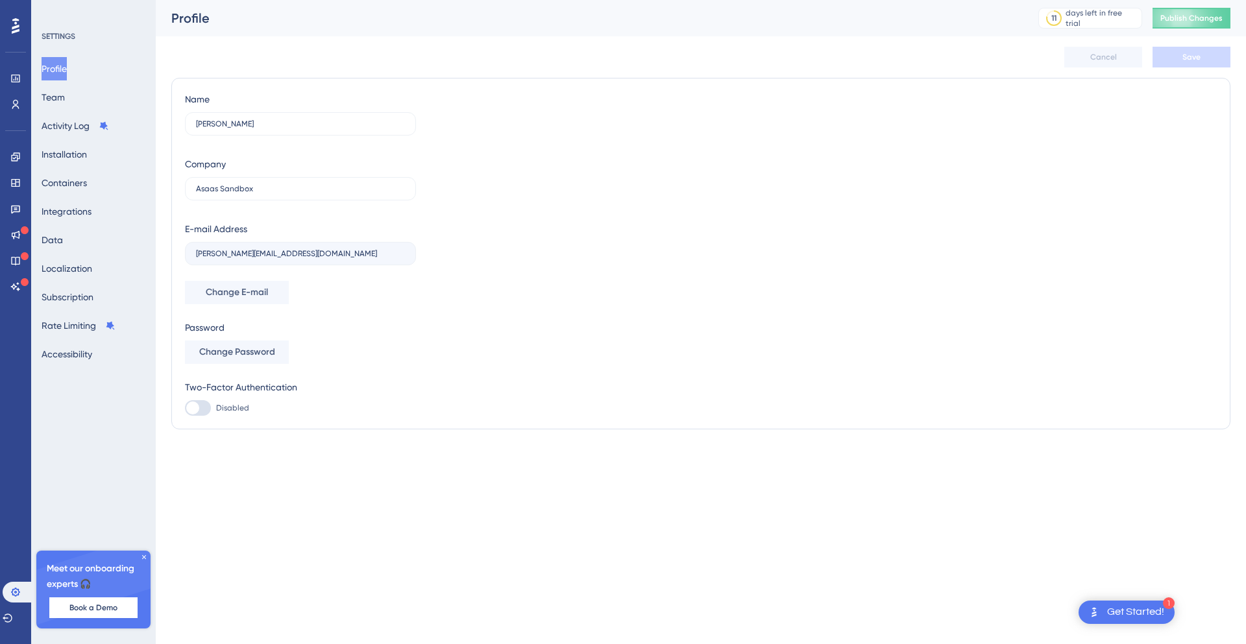 This screenshot has width=1246, height=644. I want to click on input: E-mail Address, so click(300, 254).